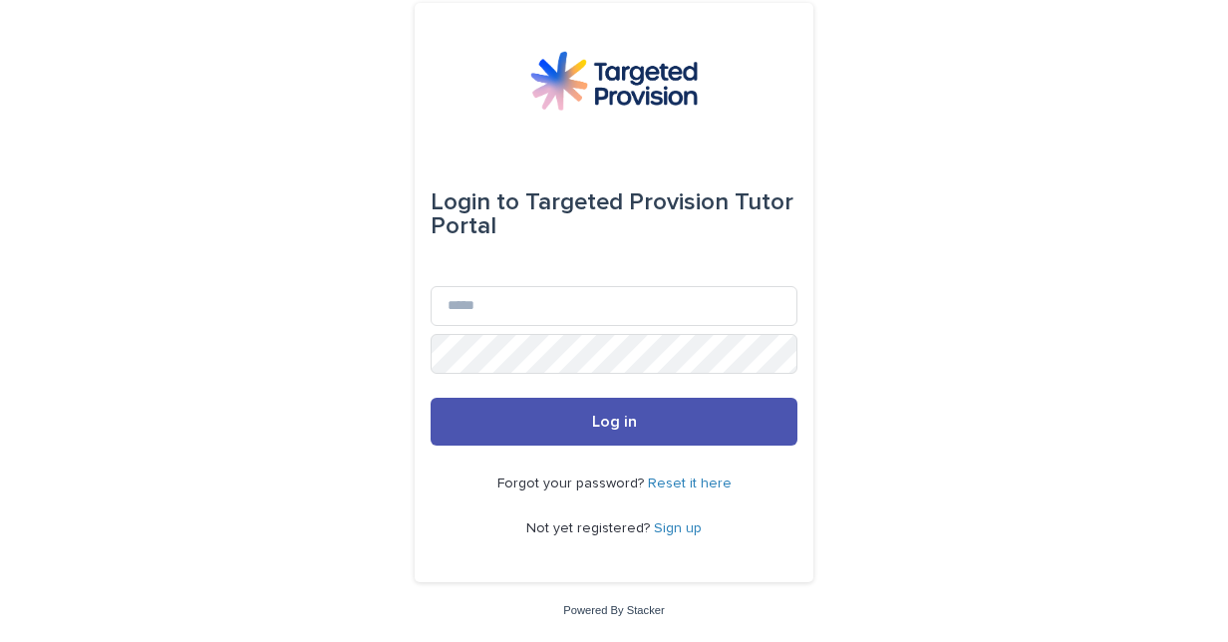  What do you see at coordinates (614, 422) in the screenshot?
I see `span: Log in` at bounding box center [614, 422].